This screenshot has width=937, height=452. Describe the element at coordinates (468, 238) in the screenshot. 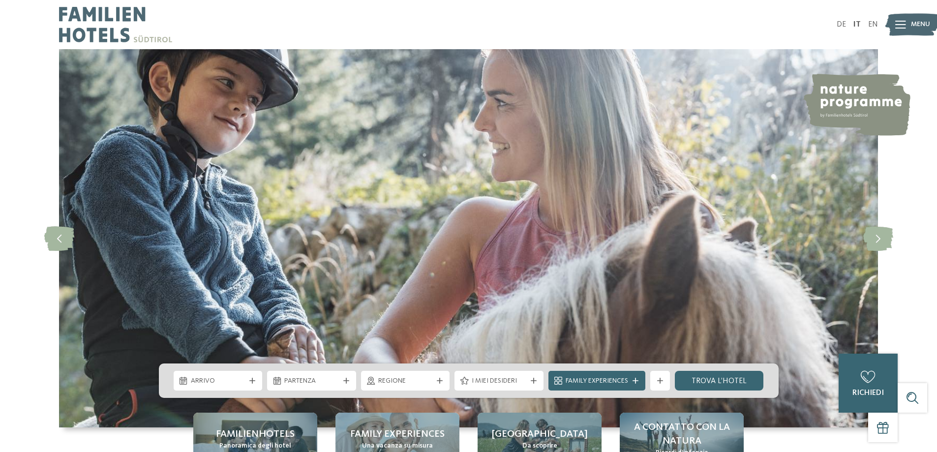

I see `img: Family hotel Alto Adige: the happy family places!` at that location.